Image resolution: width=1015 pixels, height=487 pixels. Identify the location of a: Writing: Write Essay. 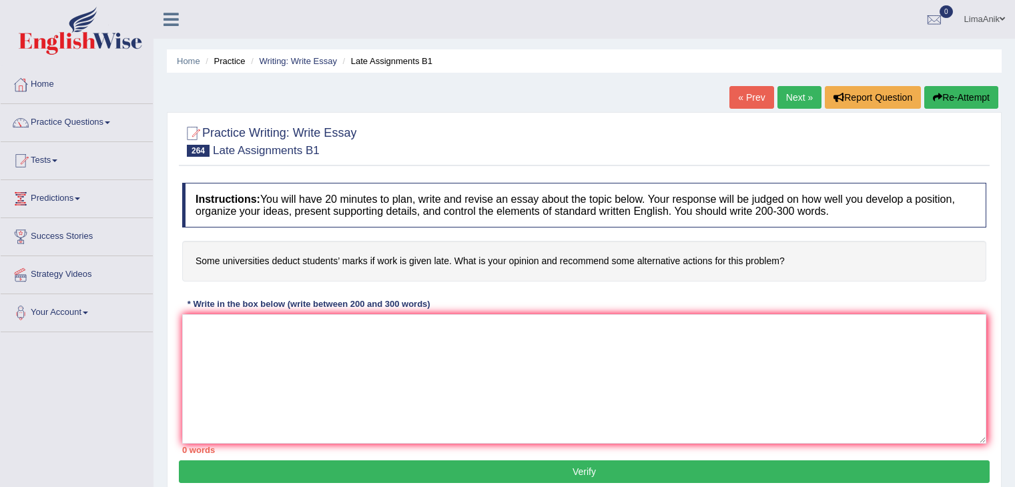
(298, 61).